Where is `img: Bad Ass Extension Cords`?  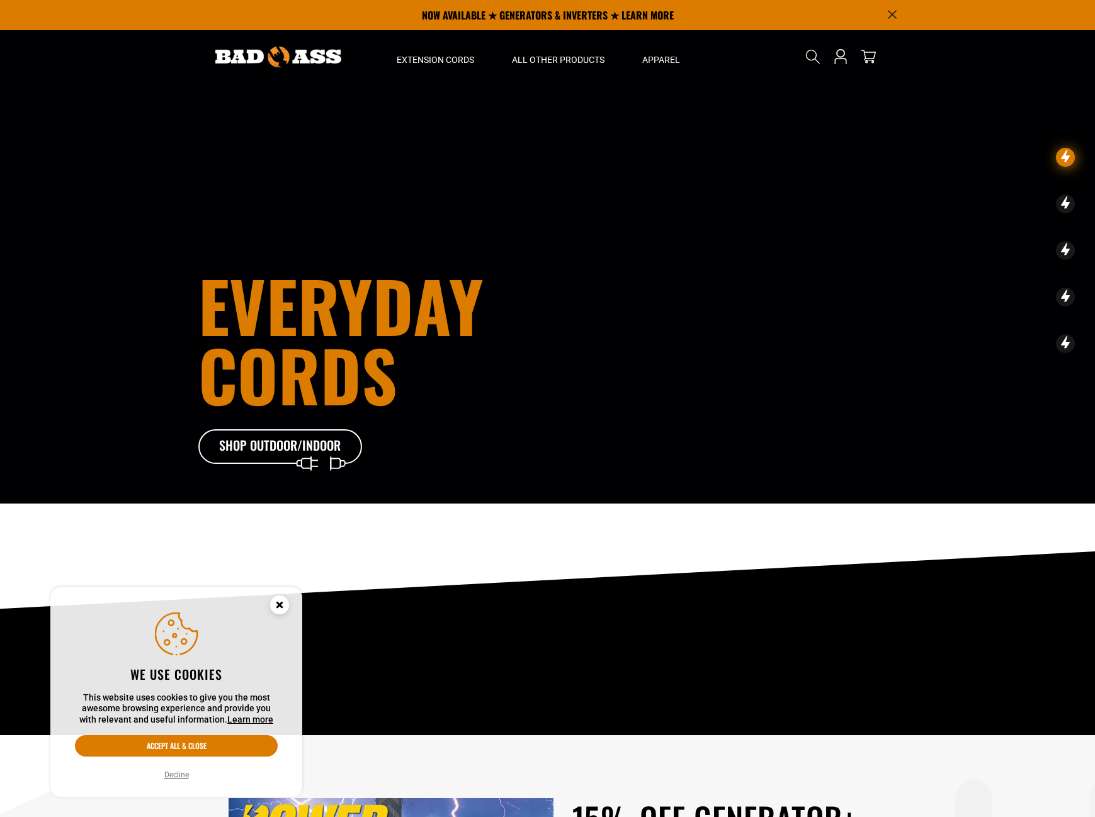 img: Bad Ass Extension Cords is located at coordinates (278, 57).